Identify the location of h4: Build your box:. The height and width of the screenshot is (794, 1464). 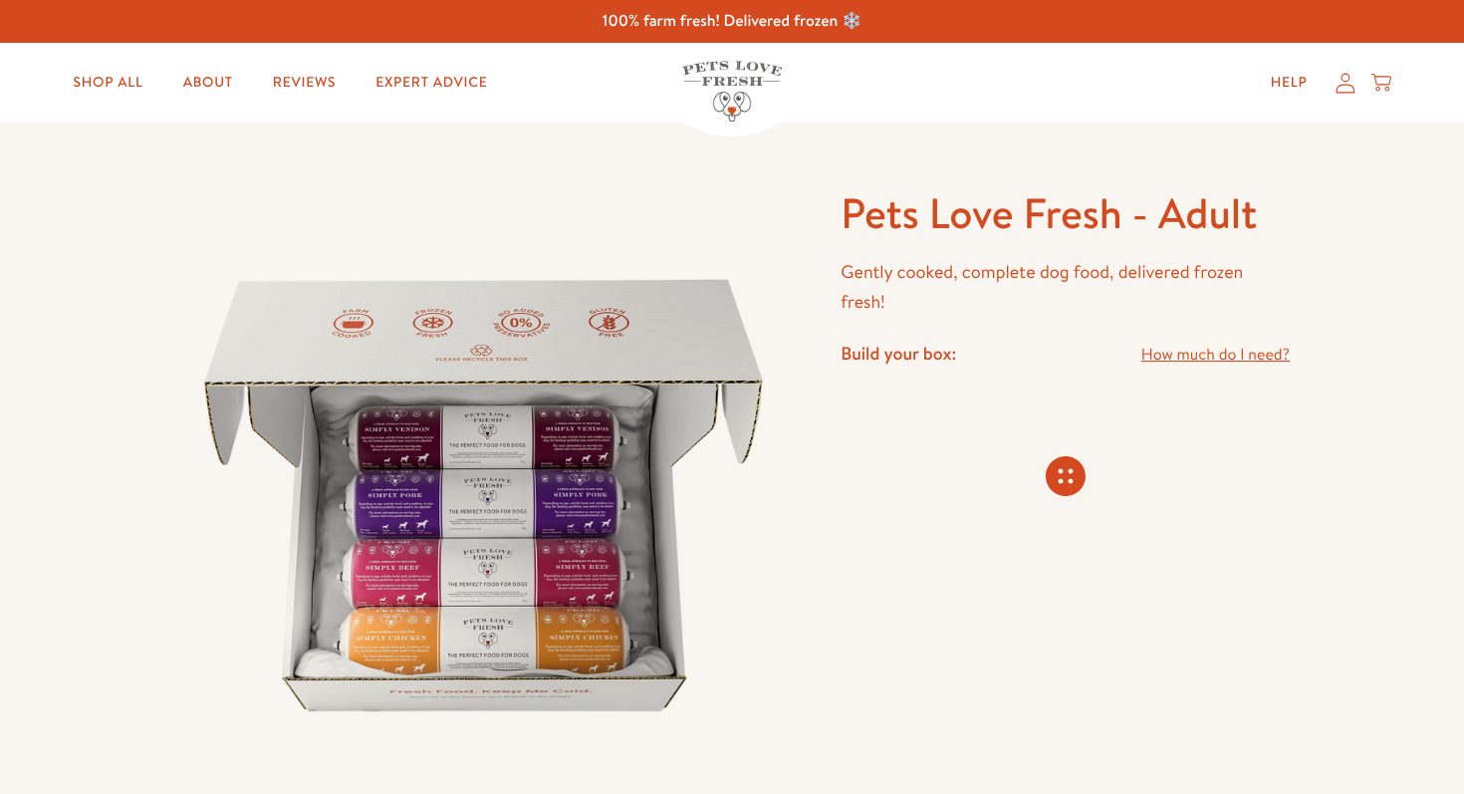
(899, 353).